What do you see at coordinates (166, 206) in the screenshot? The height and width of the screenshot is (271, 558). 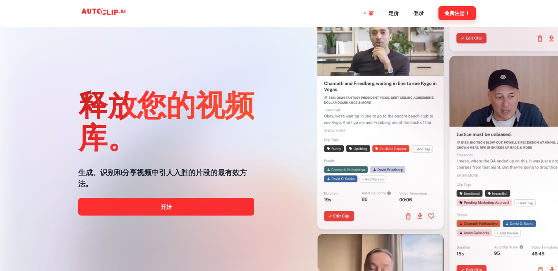 I see `a: 开始` at bounding box center [166, 206].